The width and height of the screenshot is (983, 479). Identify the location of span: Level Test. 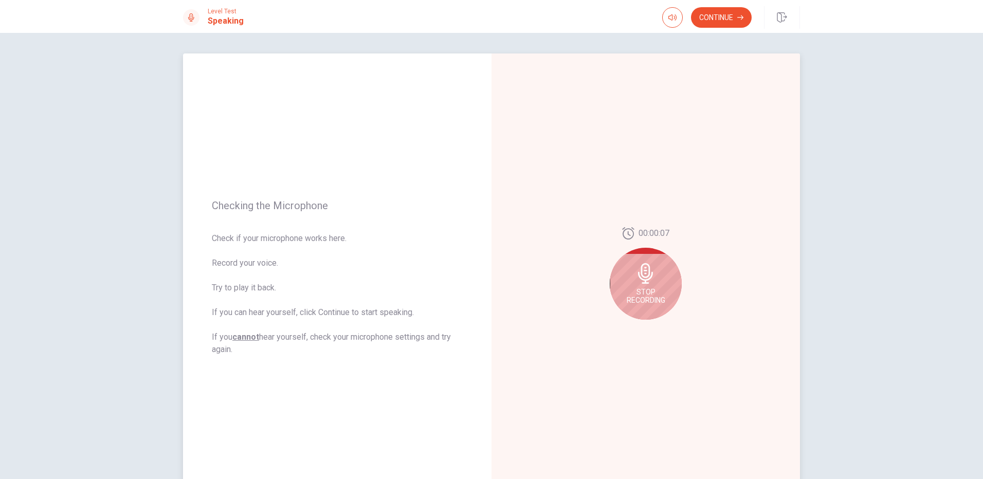
(226, 11).